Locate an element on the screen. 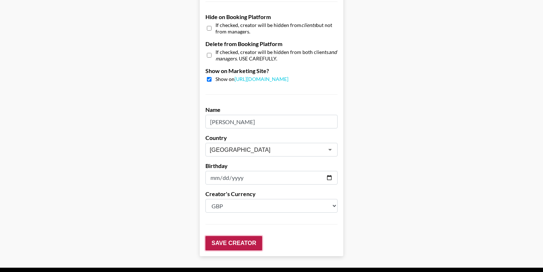 The image size is (543, 272). input: Save Creator is located at coordinates (234, 243).